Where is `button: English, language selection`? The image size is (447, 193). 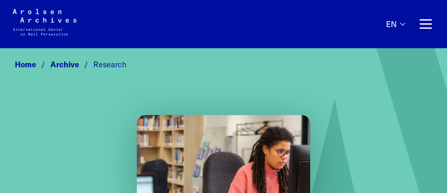
button: English, language selection is located at coordinates (395, 33).